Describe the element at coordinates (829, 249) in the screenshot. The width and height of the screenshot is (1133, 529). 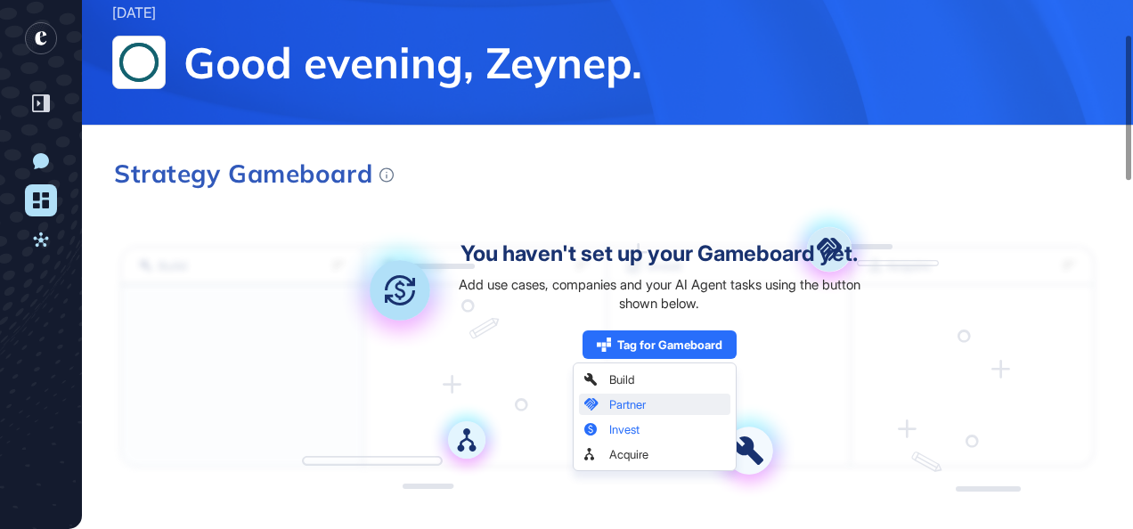
I see `img: partner.aac698ea.svg` at that location.